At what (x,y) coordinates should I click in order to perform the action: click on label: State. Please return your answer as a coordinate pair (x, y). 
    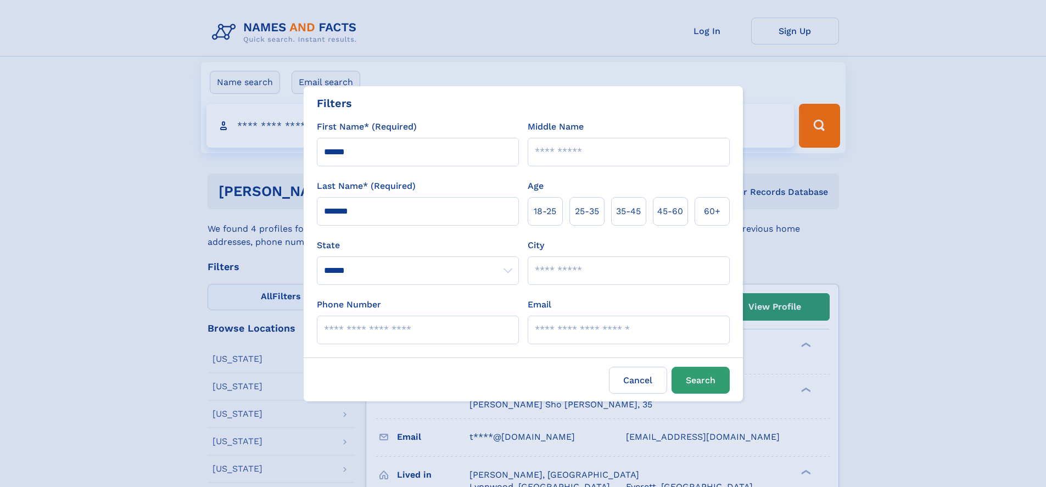
    Looking at the image, I should click on (418, 245).